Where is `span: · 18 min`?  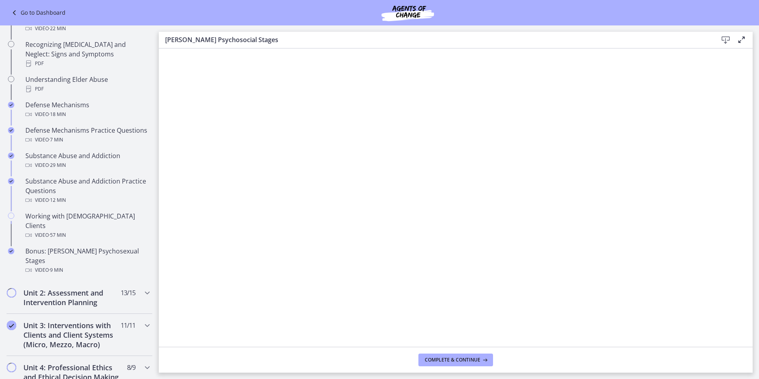
span: · 18 min is located at coordinates (57, 114).